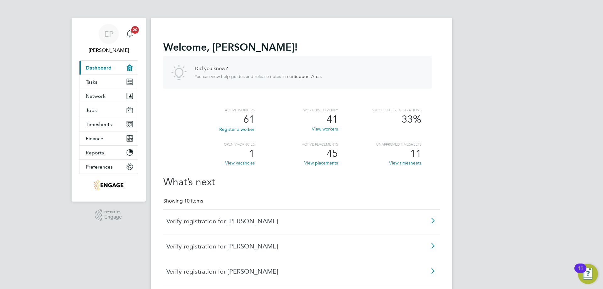 Image resolution: width=603 pixels, height=289 pixels. What do you see at coordinates (113, 211) in the screenshot?
I see `span: Powered by` at bounding box center [113, 211].